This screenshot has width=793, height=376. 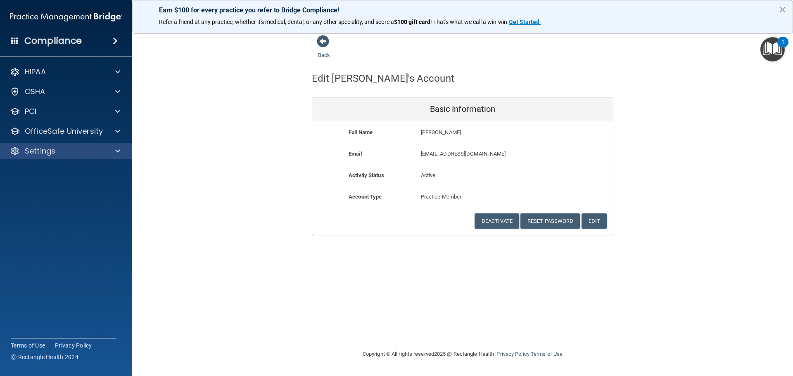 What do you see at coordinates (462, 175) in the screenshot?
I see `p: Active` at bounding box center [462, 175].